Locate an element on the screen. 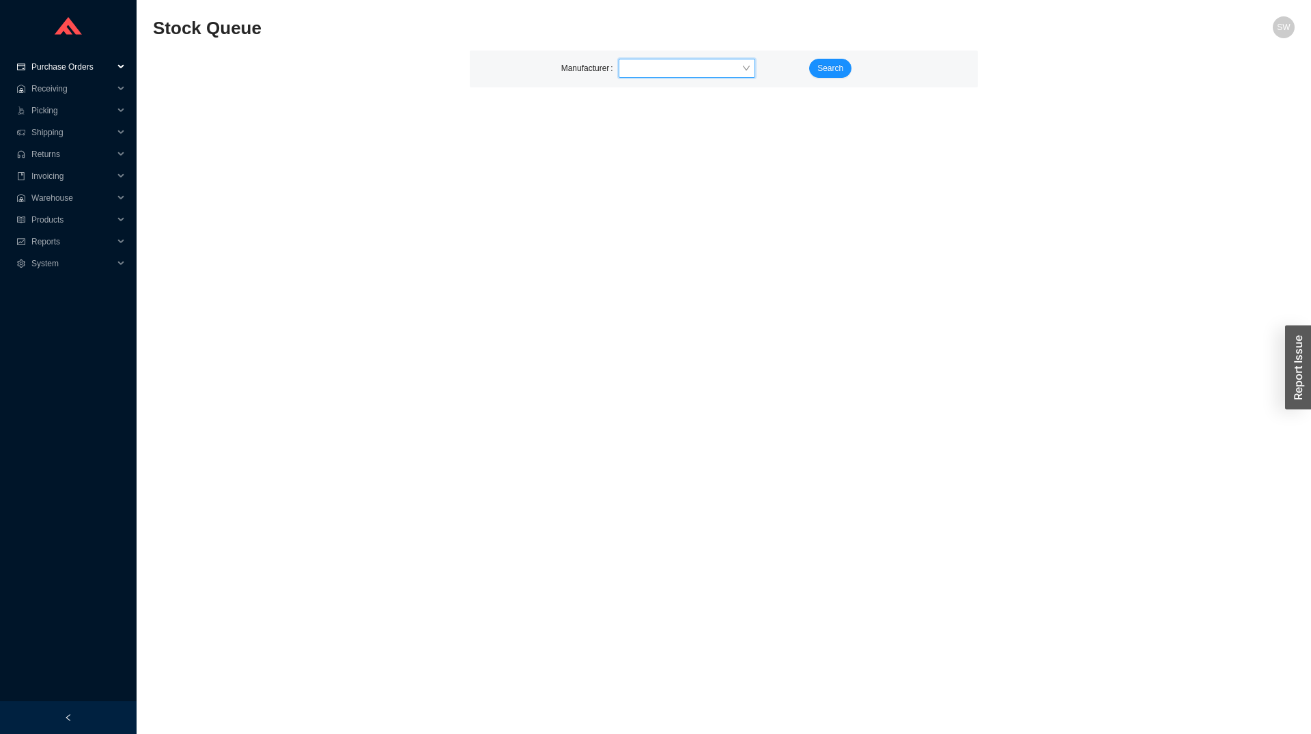  span: Reports is located at coordinates (72, 242).